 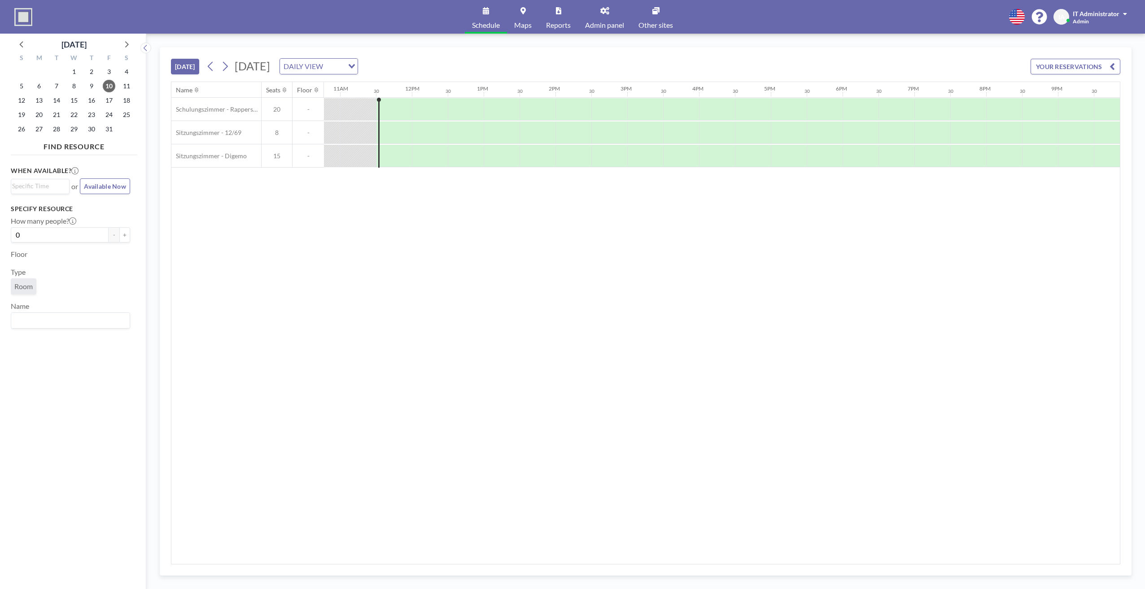 What do you see at coordinates (19, 254) in the screenshot?
I see `label: Floor` at bounding box center [19, 254].